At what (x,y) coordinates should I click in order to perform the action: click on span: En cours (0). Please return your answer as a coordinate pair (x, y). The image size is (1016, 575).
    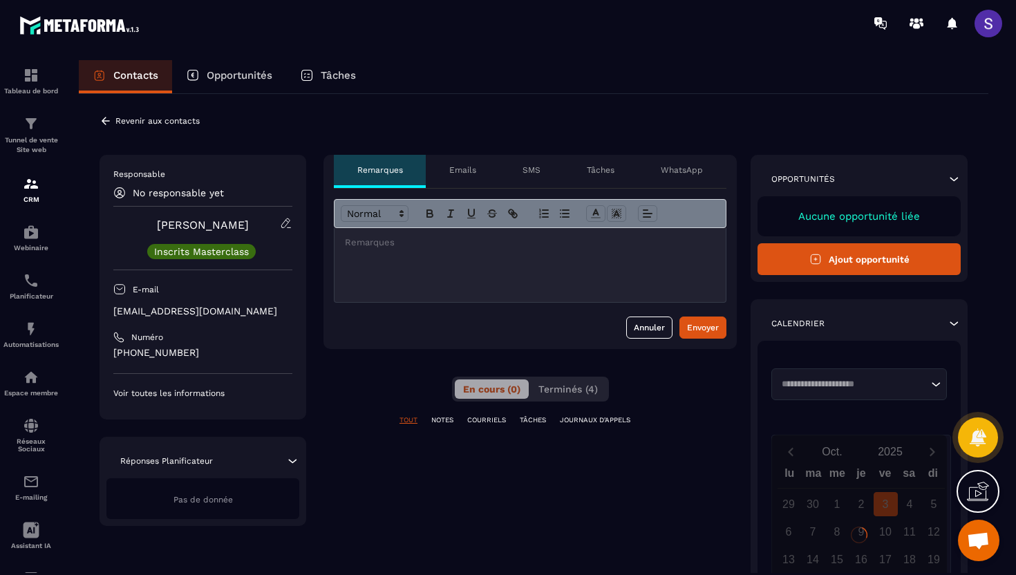
    Looking at the image, I should click on (491, 389).